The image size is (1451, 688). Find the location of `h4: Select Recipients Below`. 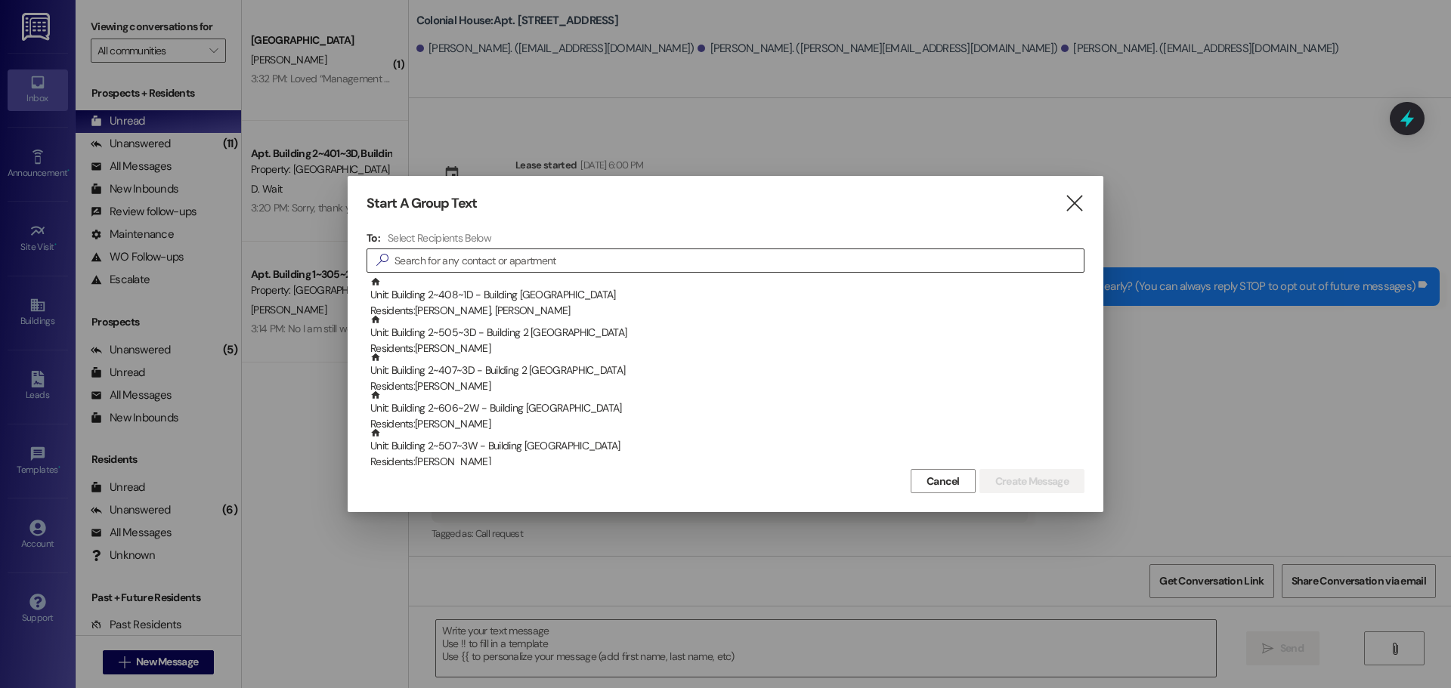

h4: Select Recipients Below is located at coordinates (439, 238).